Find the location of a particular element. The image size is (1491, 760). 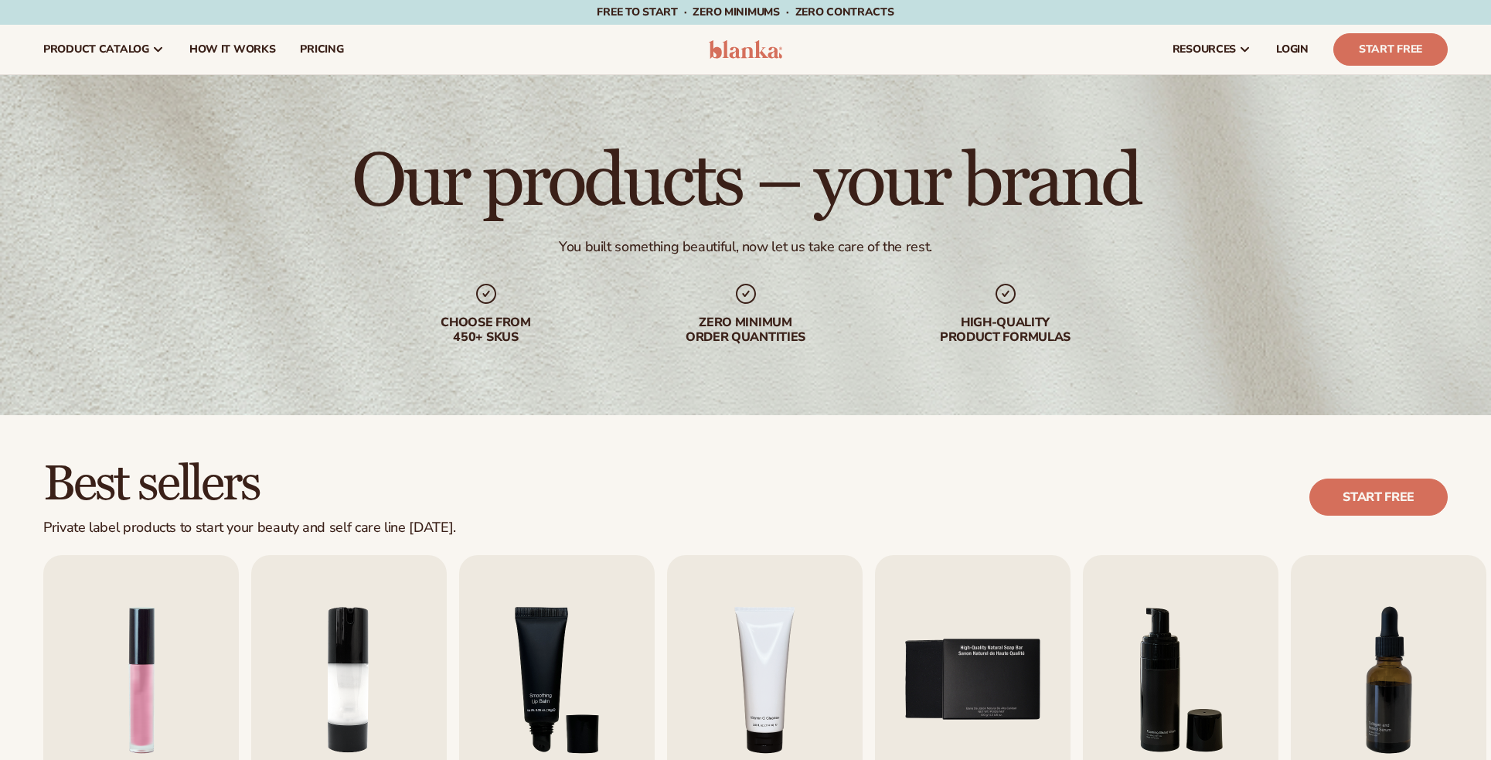

span: How It Works is located at coordinates (233, 49).